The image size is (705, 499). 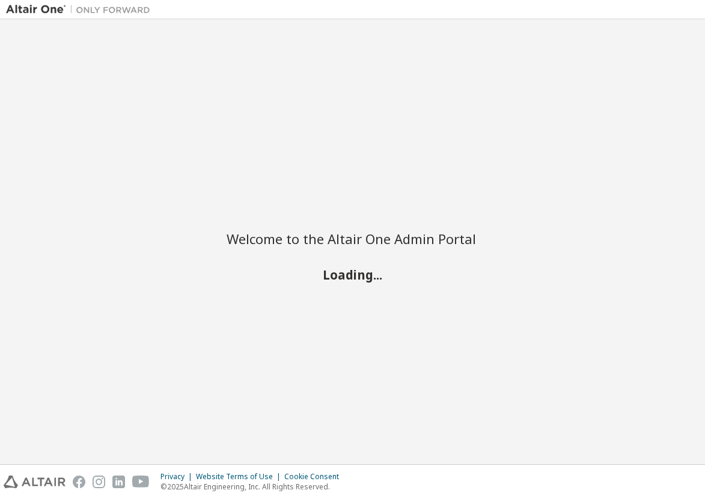 What do you see at coordinates (353, 274) in the screenshot?
I see `h2: Loading...` at bounding box center [353, 274].